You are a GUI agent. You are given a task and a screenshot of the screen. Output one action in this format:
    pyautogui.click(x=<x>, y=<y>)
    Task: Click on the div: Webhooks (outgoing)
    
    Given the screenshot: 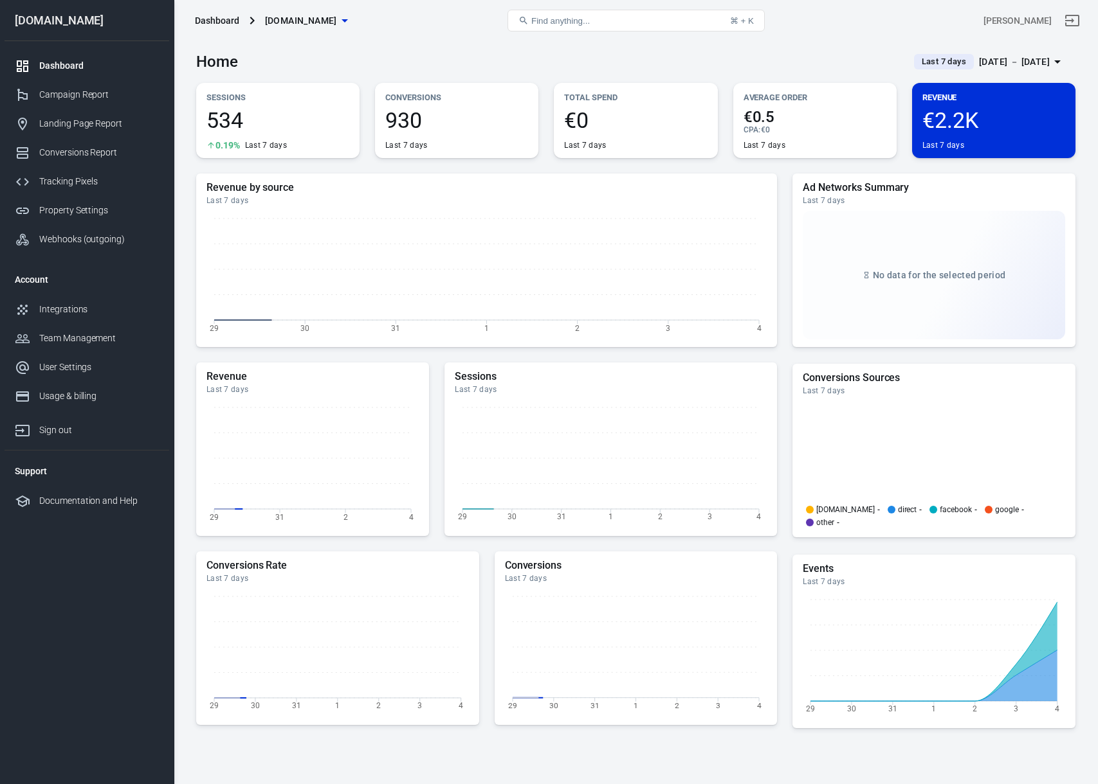 What is the action you would take?
    pyautogui.click(x=99, y=239)
    